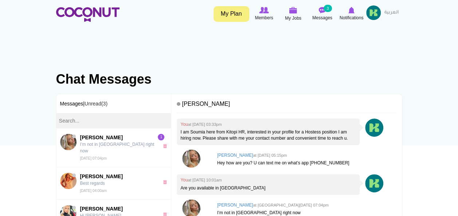 Image resolution: width=458 pixels, height=216 pixels. What do you see at coordinates (161, 137) in the screenshot?
I see `span: 1` at bounding box center [161, 137].